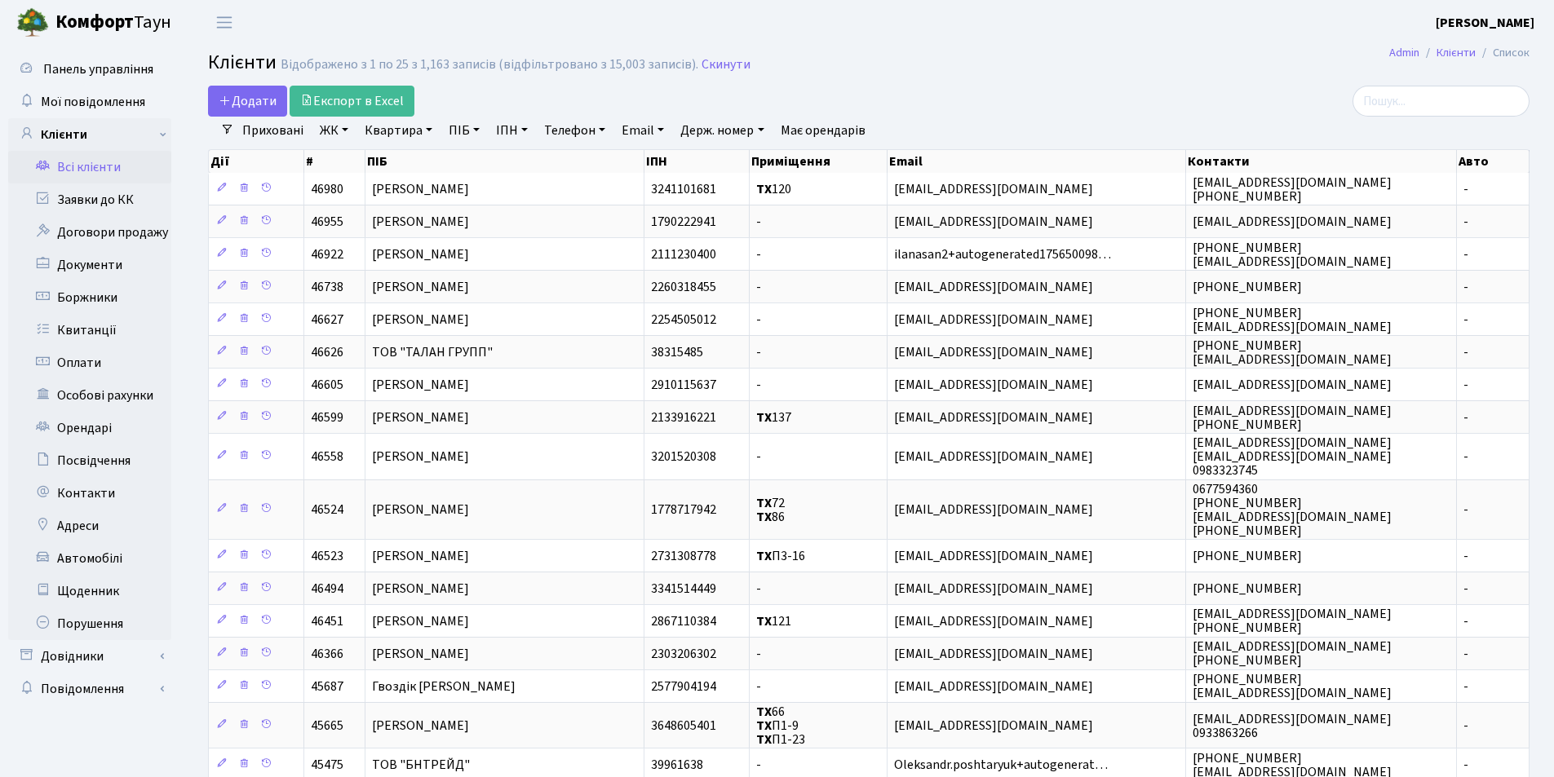 This screenshot has width=1554, height=777. I want to click on span: 46626, so click(327, 352).